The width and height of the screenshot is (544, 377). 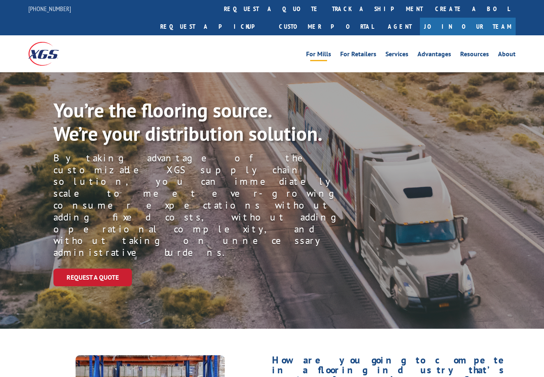 What do you see at coordinates (318, 55) in the screenshot?
I see `a: For Mills` at bounding box center [318, 55].